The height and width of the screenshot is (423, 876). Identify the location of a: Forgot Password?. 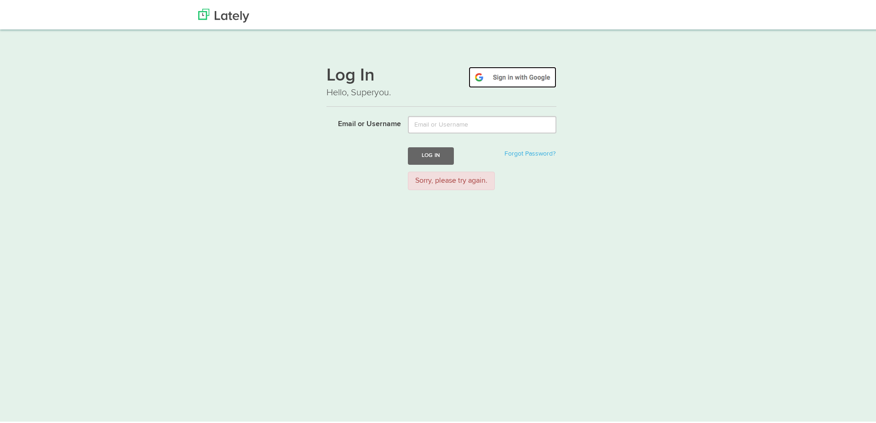
(530, 152).